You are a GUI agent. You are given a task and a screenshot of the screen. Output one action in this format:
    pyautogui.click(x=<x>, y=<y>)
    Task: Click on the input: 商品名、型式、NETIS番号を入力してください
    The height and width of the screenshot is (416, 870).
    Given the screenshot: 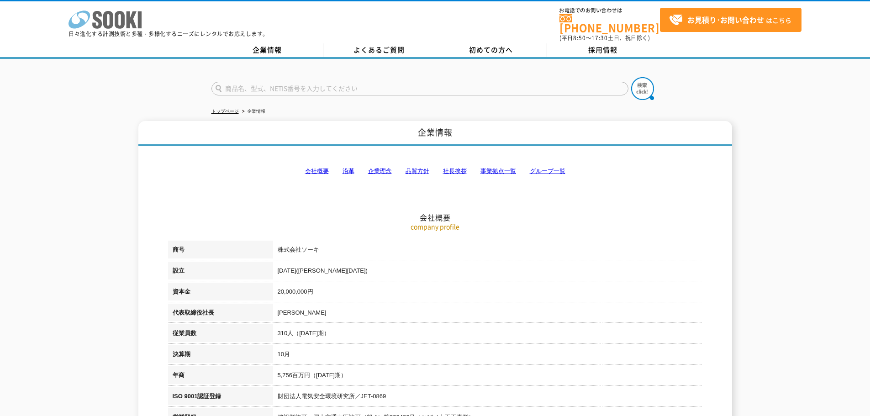 What is the action you would take?
    pyautogui.click(x=420, y=89)
    